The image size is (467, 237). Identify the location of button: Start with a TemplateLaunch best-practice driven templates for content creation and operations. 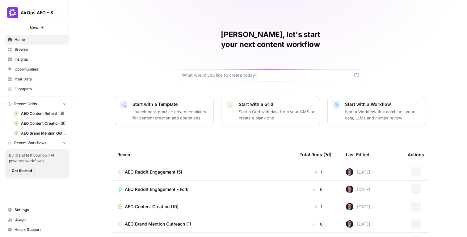
(164, 111).